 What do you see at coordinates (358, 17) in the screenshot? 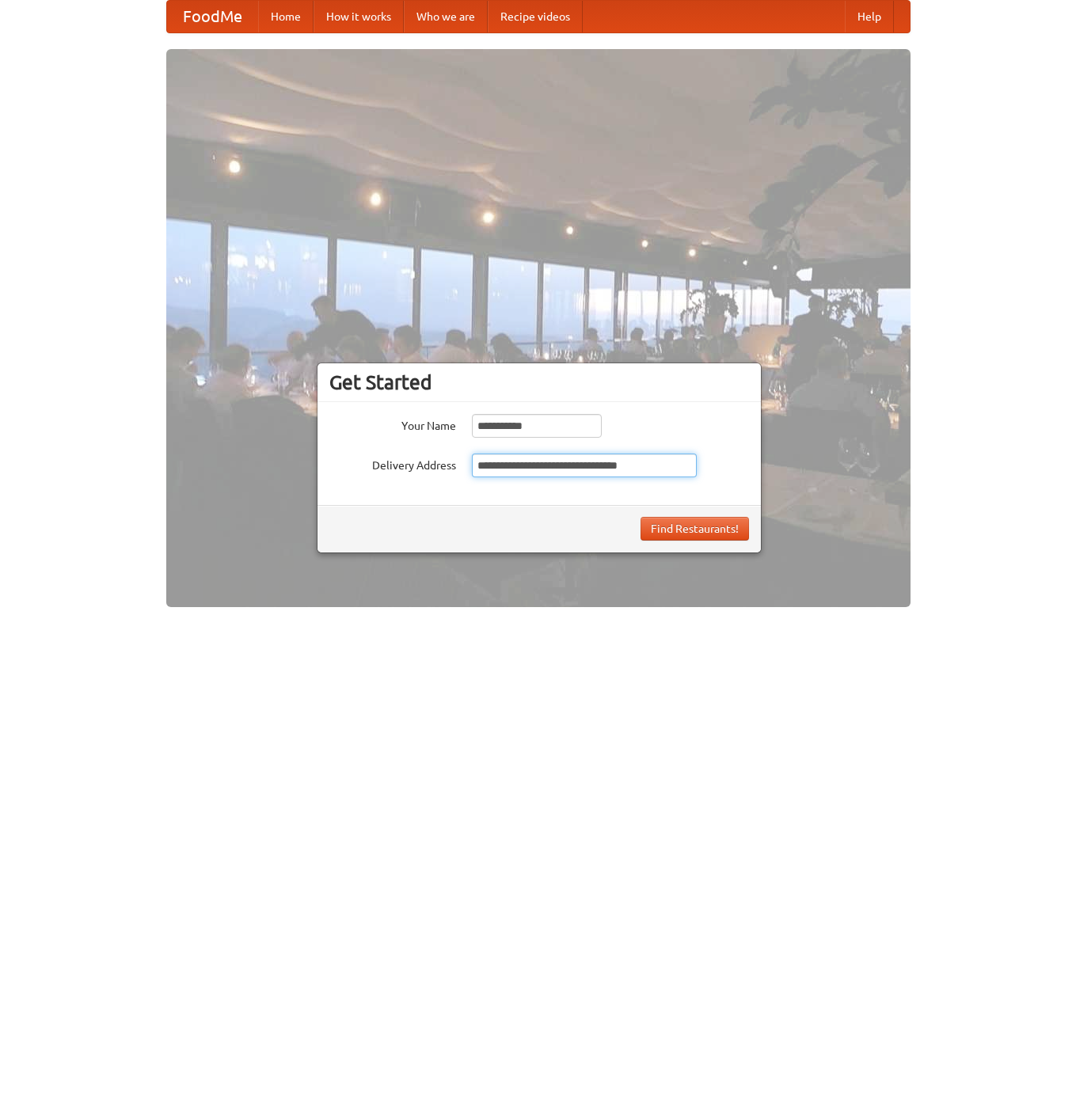
I see `a: How it works` at bounding box center [358, 17].